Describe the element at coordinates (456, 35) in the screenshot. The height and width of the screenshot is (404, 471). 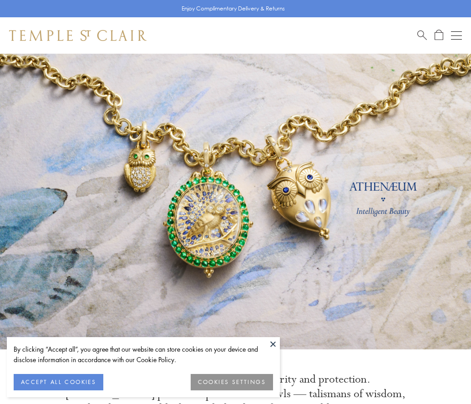
I see `button: Open navigation` at that location.